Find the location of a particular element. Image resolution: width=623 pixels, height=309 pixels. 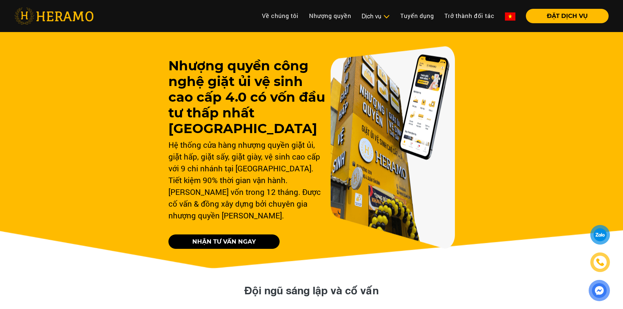

a: phone-icon is located at coordinates (600, 262).